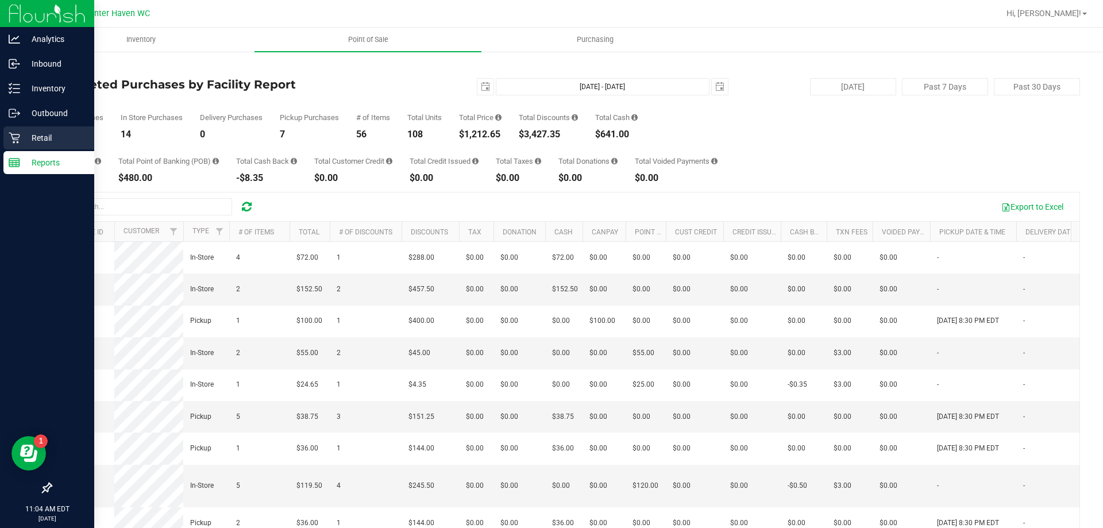  Describe the element at coordinates (563, 448) in the screenshot. I see `span: $36.00` at that location.